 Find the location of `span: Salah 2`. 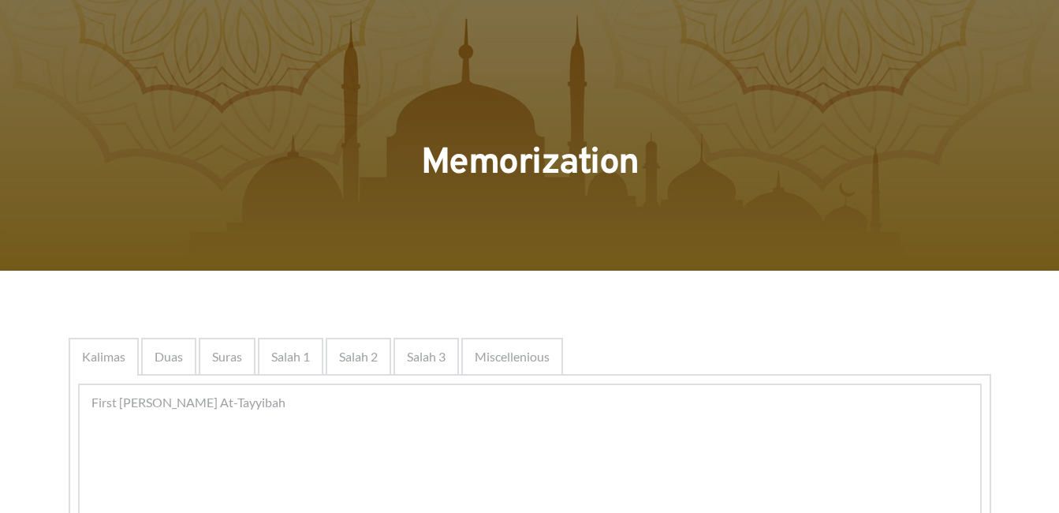

span: Salah 2 is located at coordinates (358, 356).